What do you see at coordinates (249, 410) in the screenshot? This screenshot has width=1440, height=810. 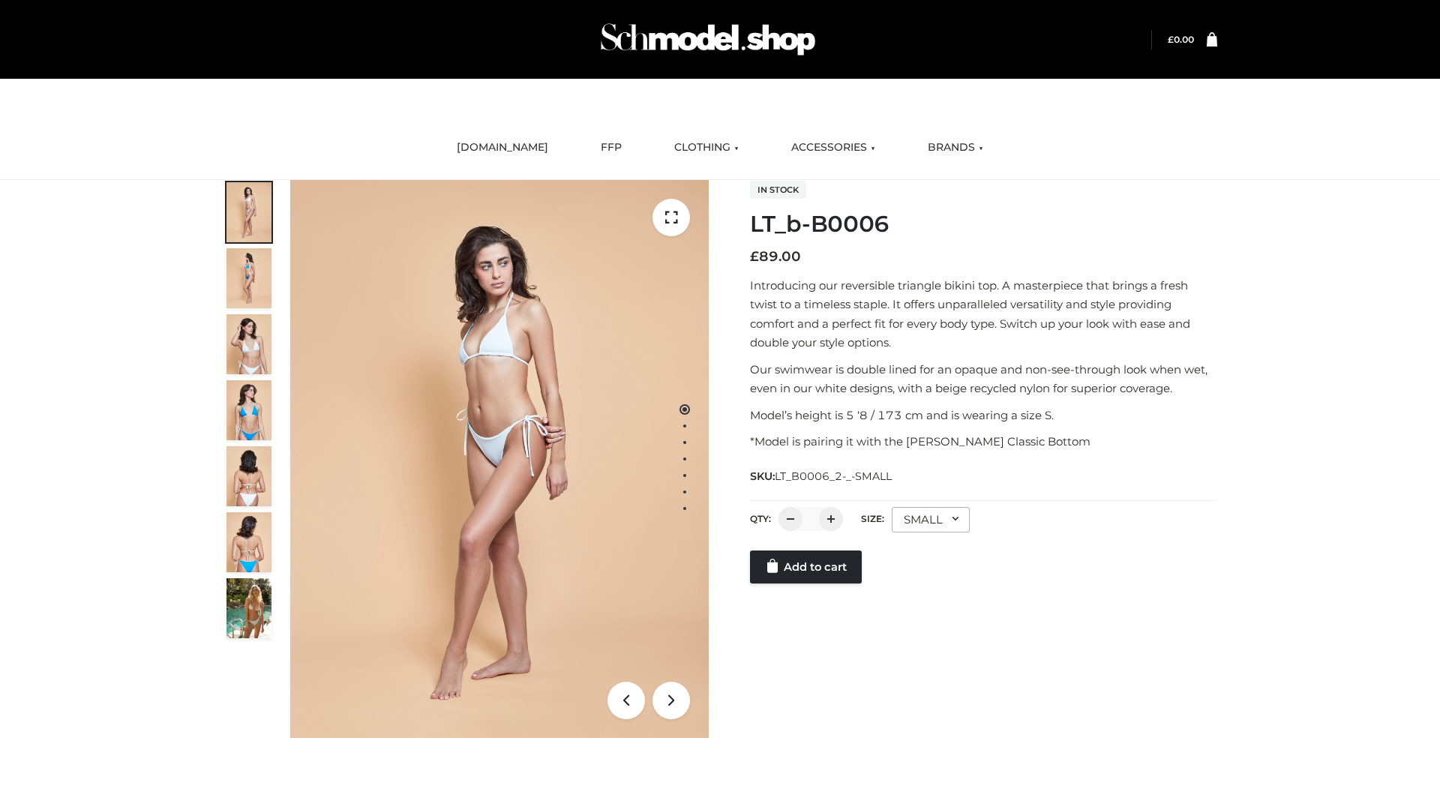 I see `img: ArielClassicBikiniTop_CloudNine_AzureSky_OW114ECO_4-scaled.jpg` at bounding box center [249, 410].